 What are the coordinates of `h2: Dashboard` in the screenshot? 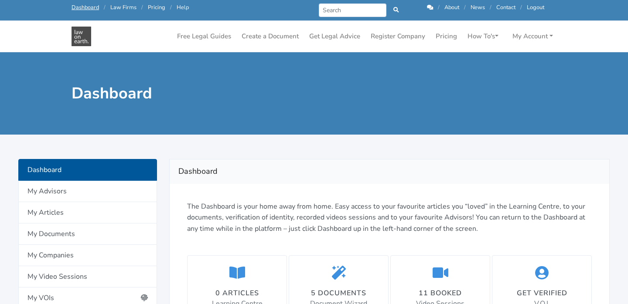 It's located at (389, 172).